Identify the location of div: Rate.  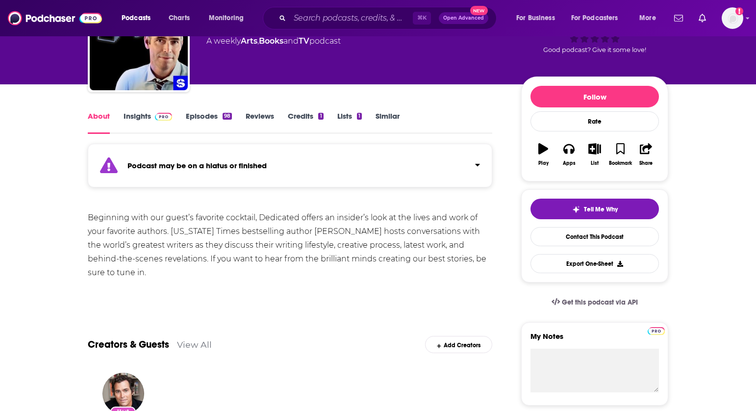
(595, 121).